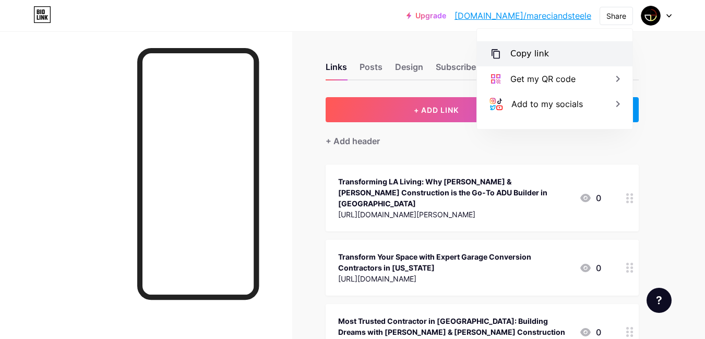  What do you see at coordinates (426, 16) in the screenshot?
I see `a: Upgrade` at bounding box center [426, 16].